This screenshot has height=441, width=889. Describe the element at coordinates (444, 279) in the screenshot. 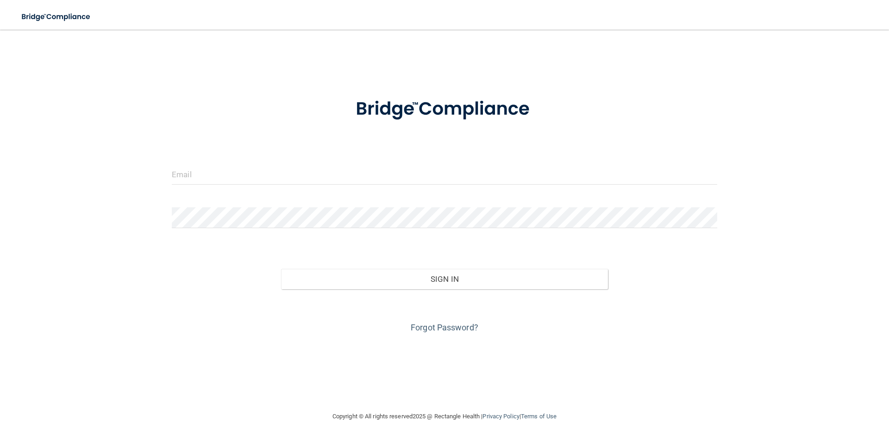

I see `button: Sign In` at that location.